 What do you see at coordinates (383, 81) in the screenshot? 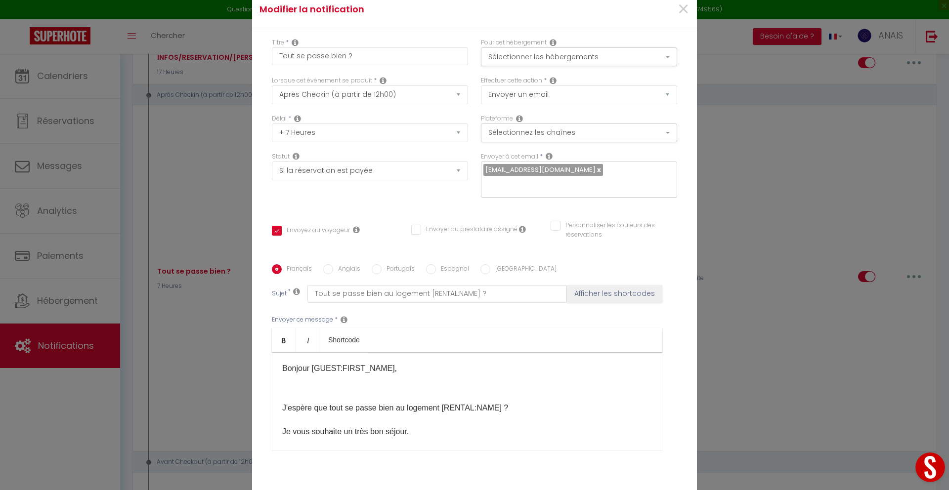
I see `i: Event Occur` at bounding box center [383, 81].